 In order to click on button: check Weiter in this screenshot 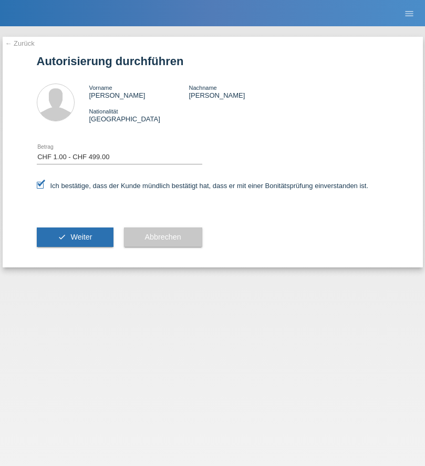, I will do `click(75, 237)`.